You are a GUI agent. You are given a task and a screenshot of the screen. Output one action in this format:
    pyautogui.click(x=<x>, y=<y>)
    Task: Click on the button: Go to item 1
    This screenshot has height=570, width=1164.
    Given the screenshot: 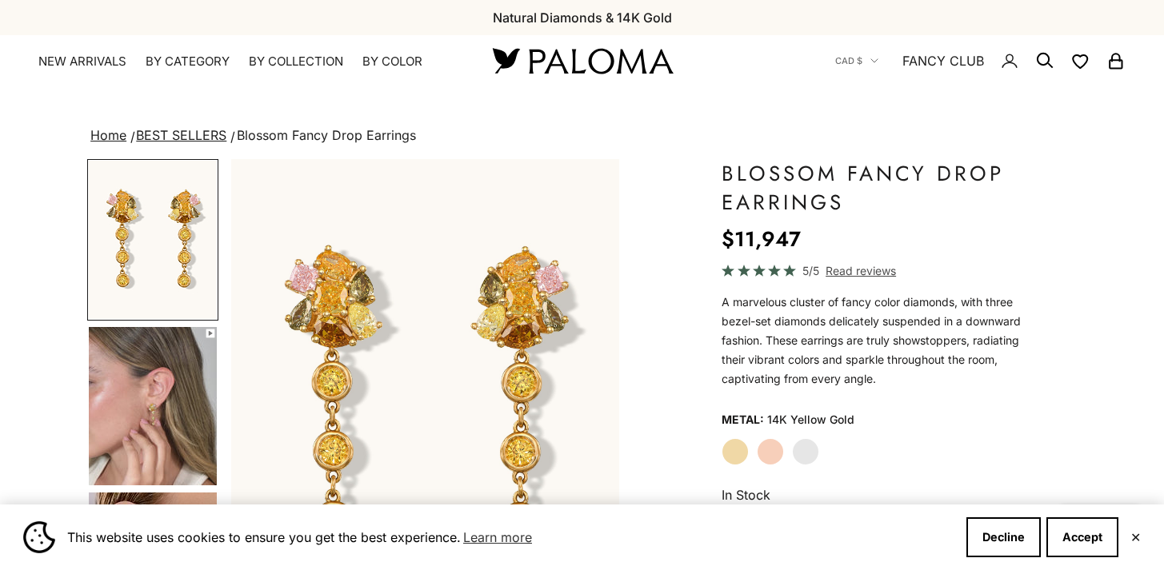 What is the action you would take?
    pyautogui.click(x=153, y=240)
    